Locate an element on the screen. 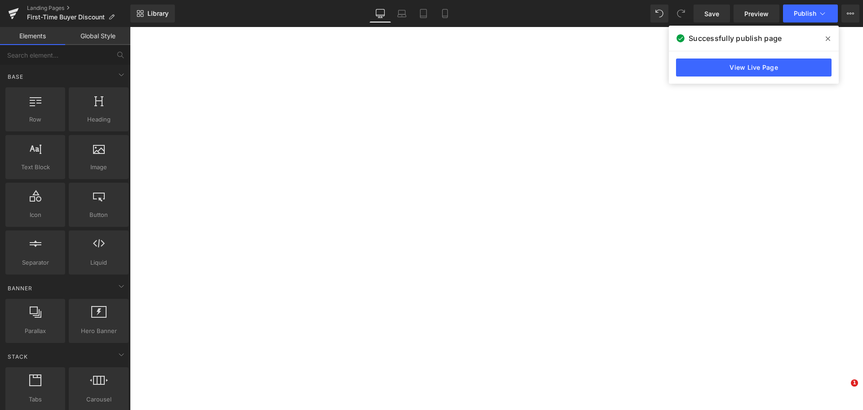 Image resolution: width=863 pixels, height=410 pixels. a: Landing Pages is located at coordinates (79, 8).